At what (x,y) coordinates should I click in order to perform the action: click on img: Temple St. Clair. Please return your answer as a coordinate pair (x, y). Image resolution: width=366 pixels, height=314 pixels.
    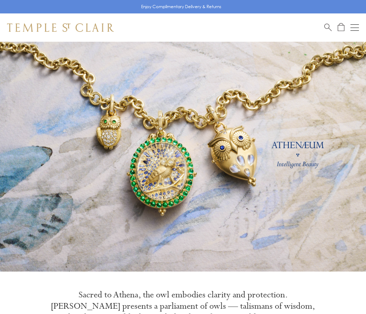
    Looking at the image, I should click on (61, 28).